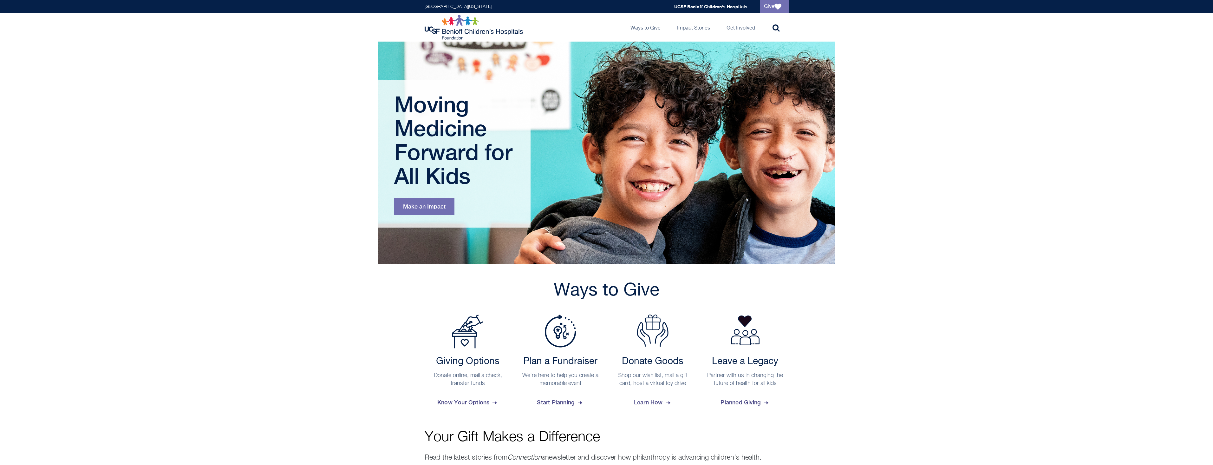  I want to click on a: Give, so click(775, 7).